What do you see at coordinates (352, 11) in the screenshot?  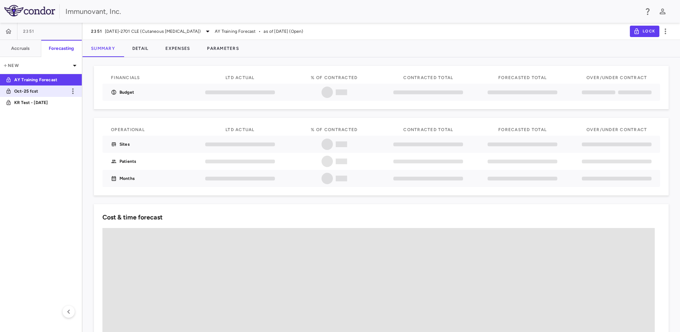 I see `div: Immunovant, Inc.` at bounding box center [352, 11].